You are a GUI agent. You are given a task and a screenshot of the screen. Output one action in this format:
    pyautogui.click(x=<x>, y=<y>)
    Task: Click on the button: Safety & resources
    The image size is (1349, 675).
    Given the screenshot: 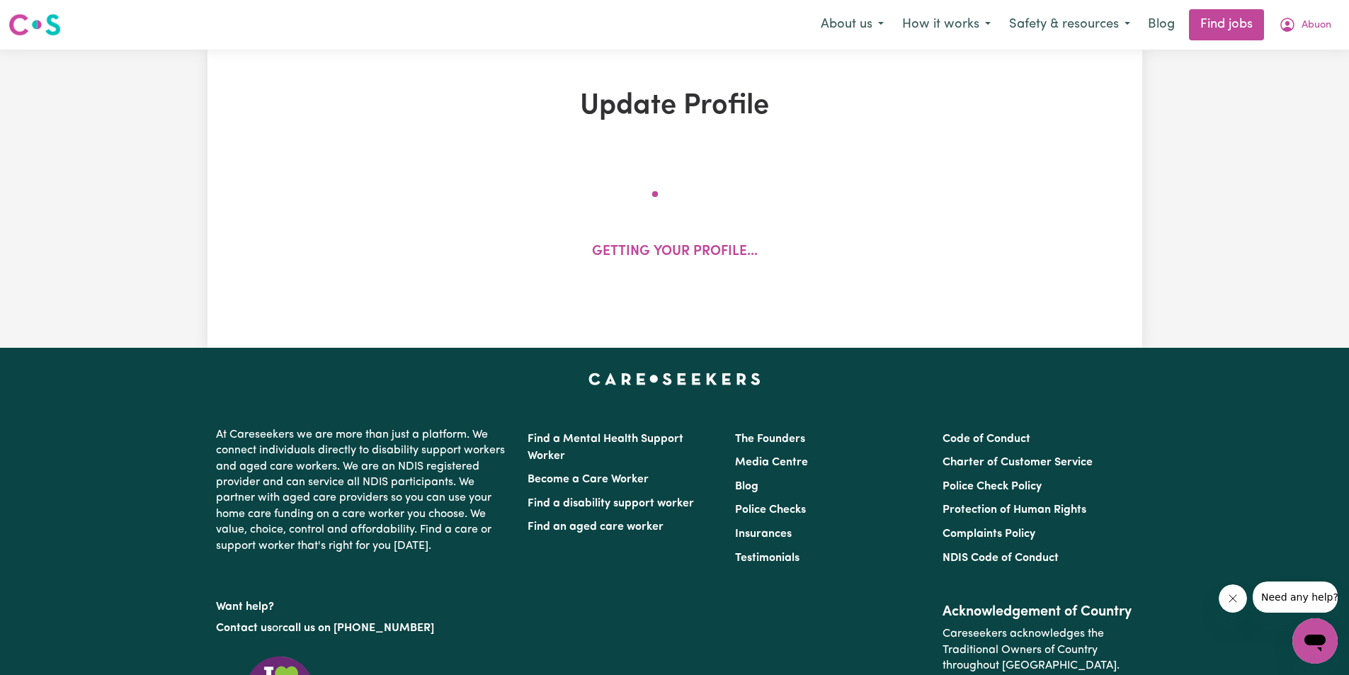 What is the action you would take?
    pyautogui.click(x=1069, y=25)
    